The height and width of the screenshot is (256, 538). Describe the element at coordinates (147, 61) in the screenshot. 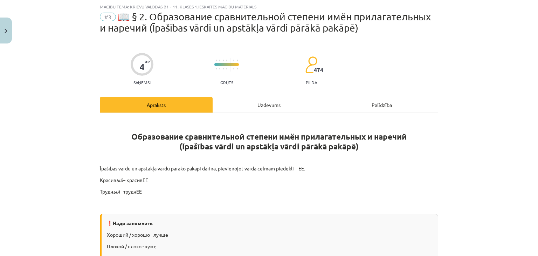

I see `span: XP` at that location.